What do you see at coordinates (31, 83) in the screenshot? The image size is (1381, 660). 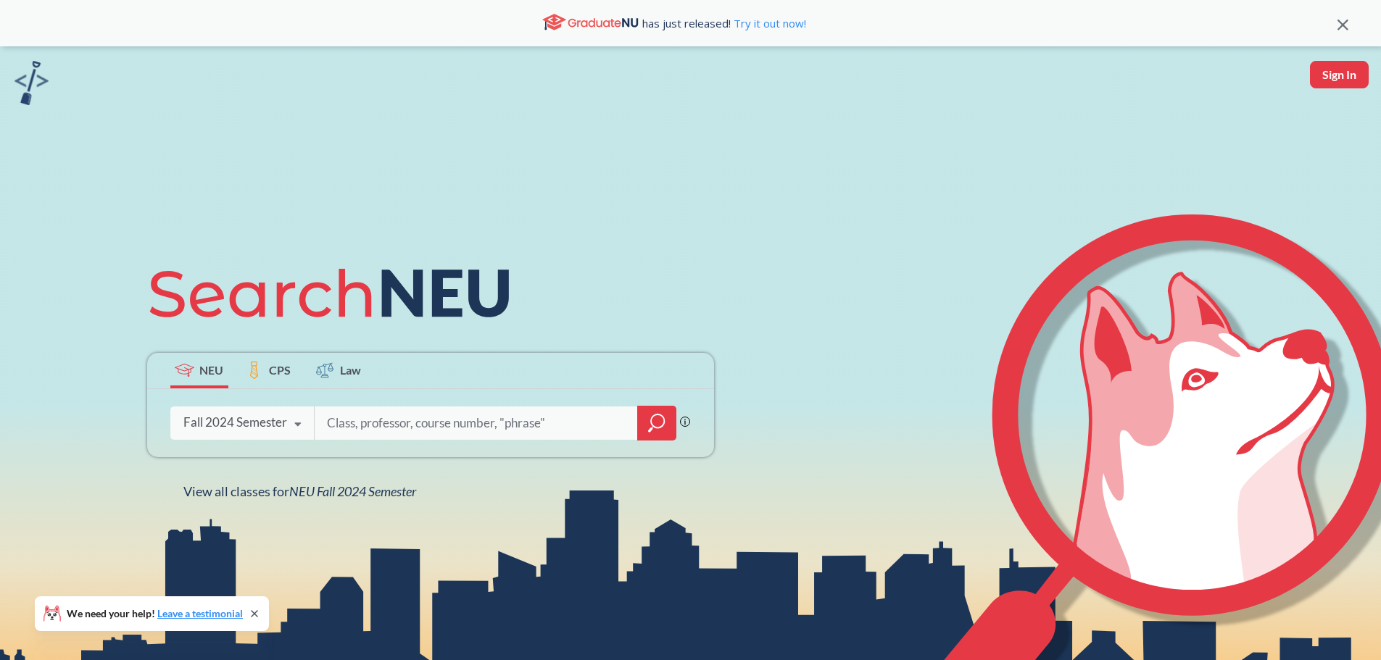 I see `img: sandbox logo` at bounding box center [31, 83].